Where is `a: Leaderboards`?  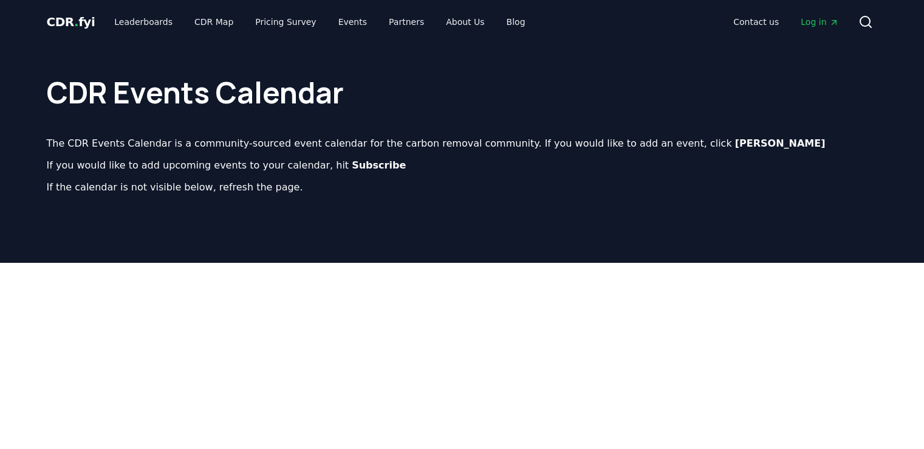
a: Leaderboards is located at coordinates (143, 22).